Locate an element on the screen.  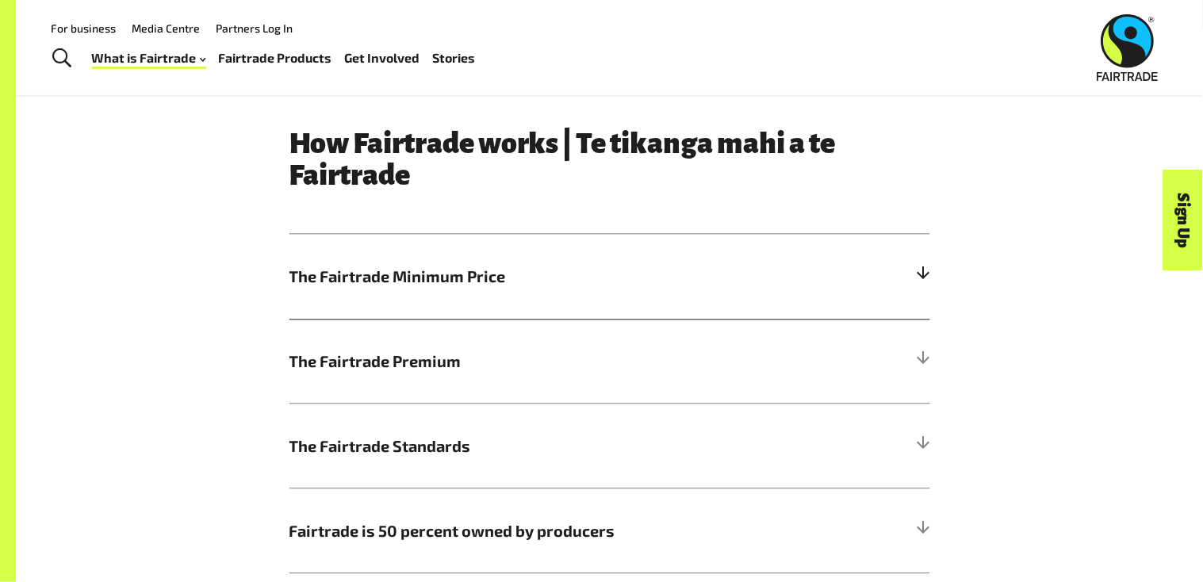
a: Partners Log In is located at coordinates (254, 28).